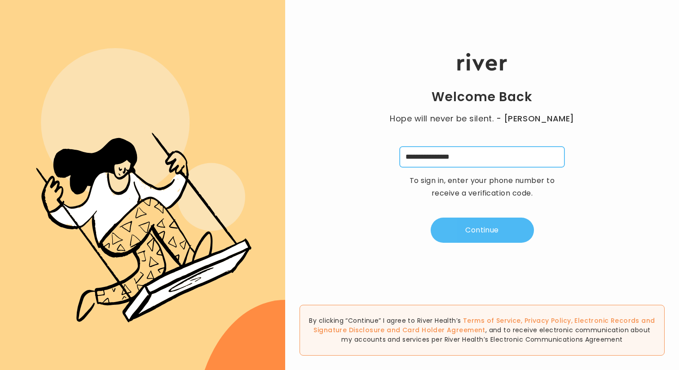 This screenshot has height=370, width=679. I want to click on span: , , and, so click(484, 325).